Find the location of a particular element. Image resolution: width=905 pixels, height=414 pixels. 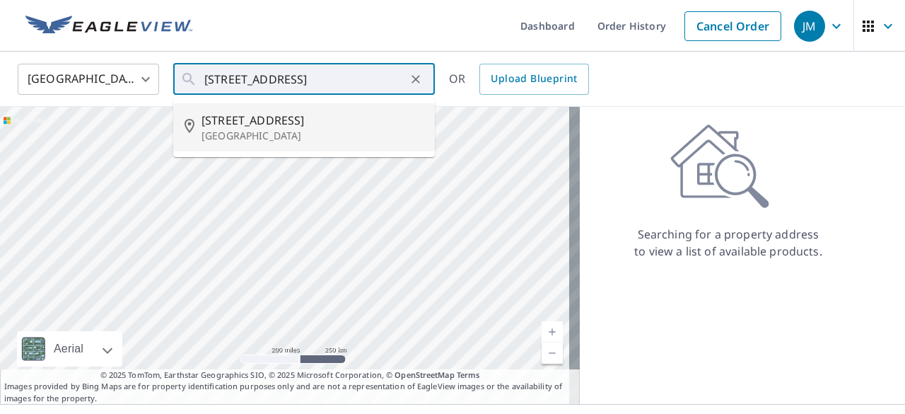

a: Upload Blueprint is located at coordinates (534, 79).